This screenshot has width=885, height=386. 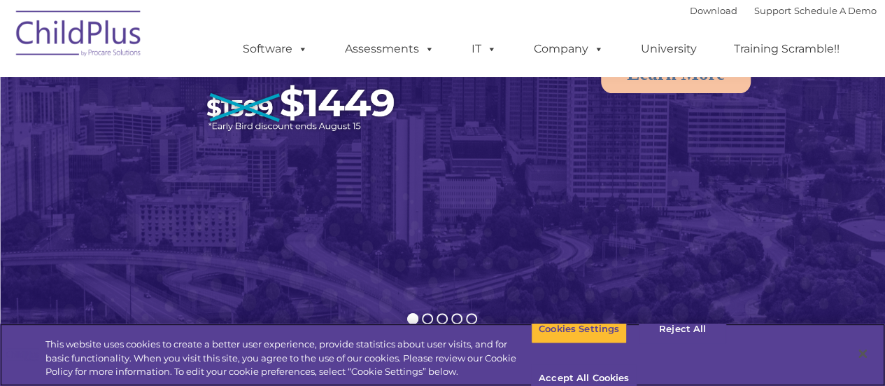 I want to click on button: Cookies Settings, so click(x=579, y=329).